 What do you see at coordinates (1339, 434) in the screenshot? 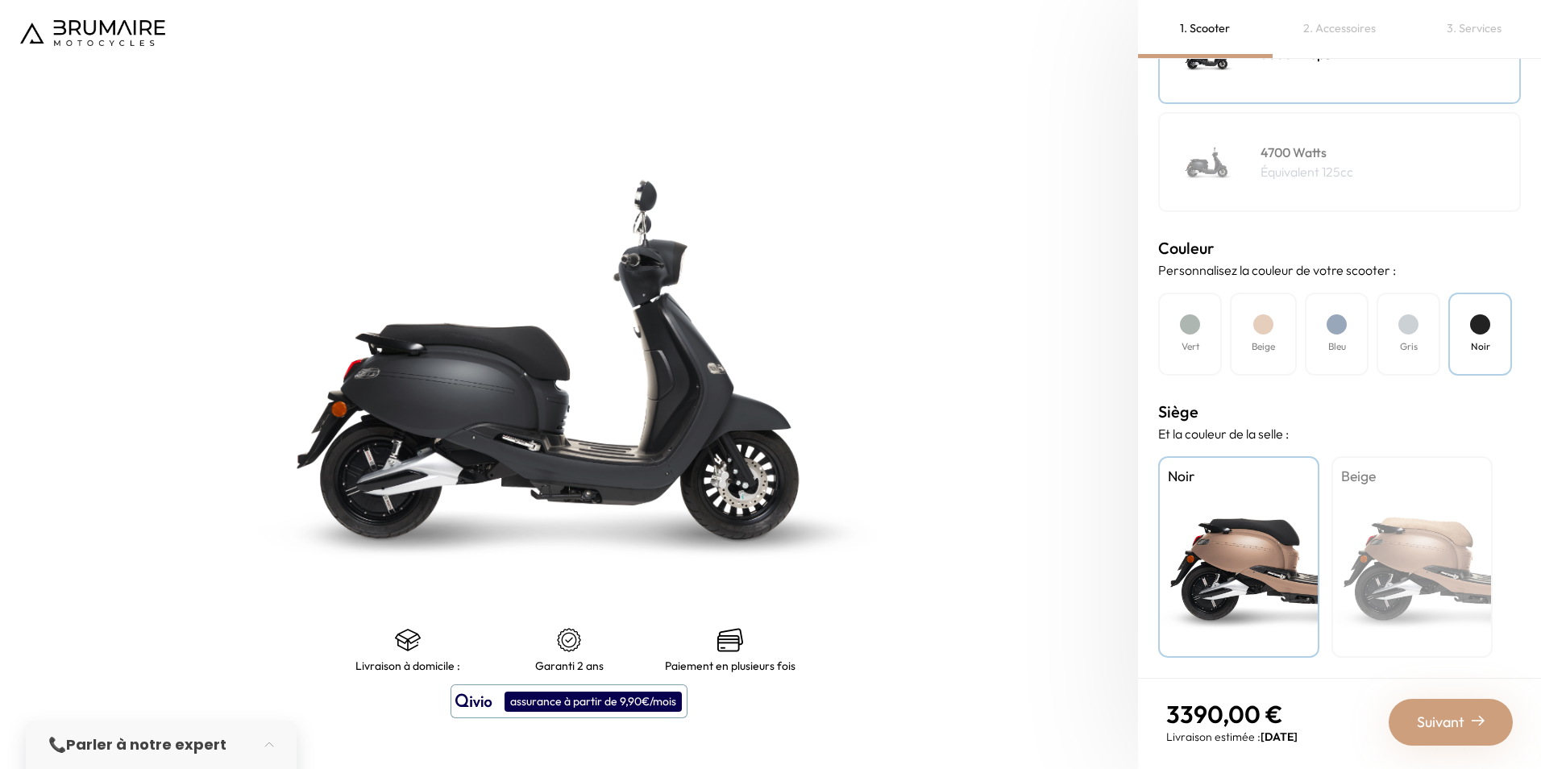
I see `p: Et la couleur de la selle :` at bounding box center [1339, 434].